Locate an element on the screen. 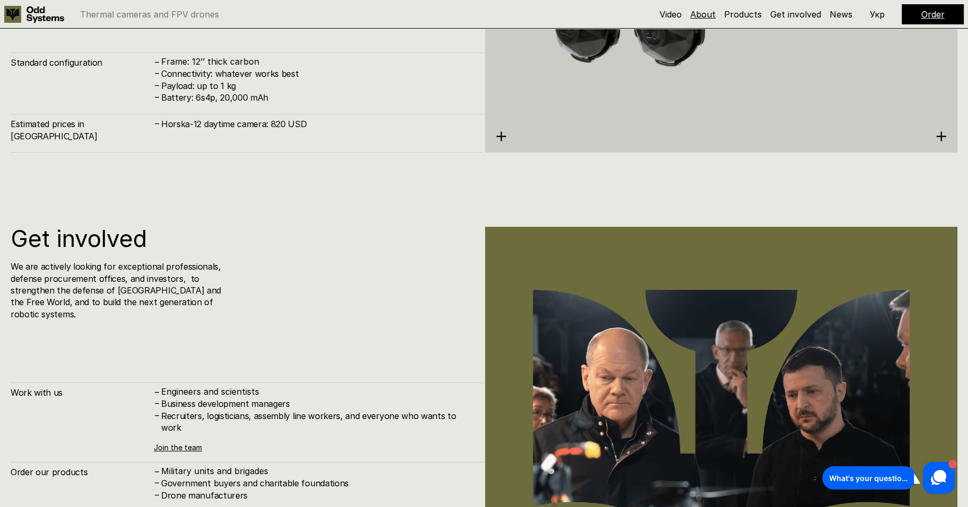 The height and width of the screenshot is (507, 968). a: Video is located at coordinates (670, 14).